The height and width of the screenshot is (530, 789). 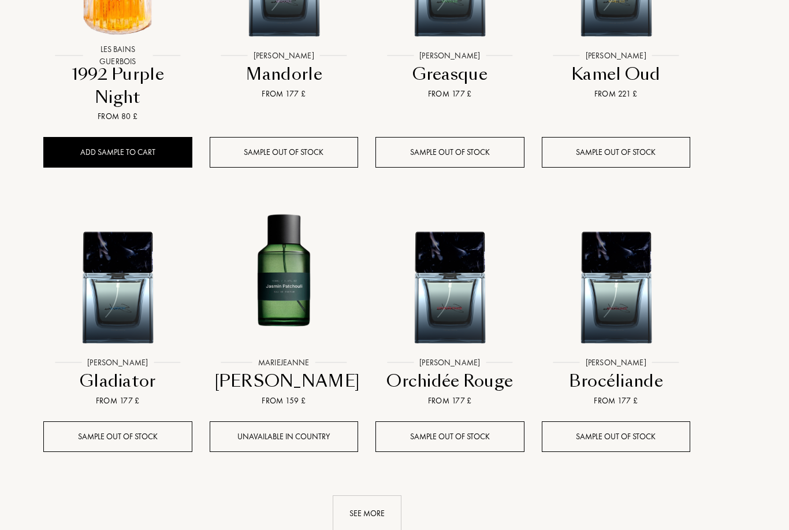 I want to click on div: From 221 £, so click(x=617, y=94).